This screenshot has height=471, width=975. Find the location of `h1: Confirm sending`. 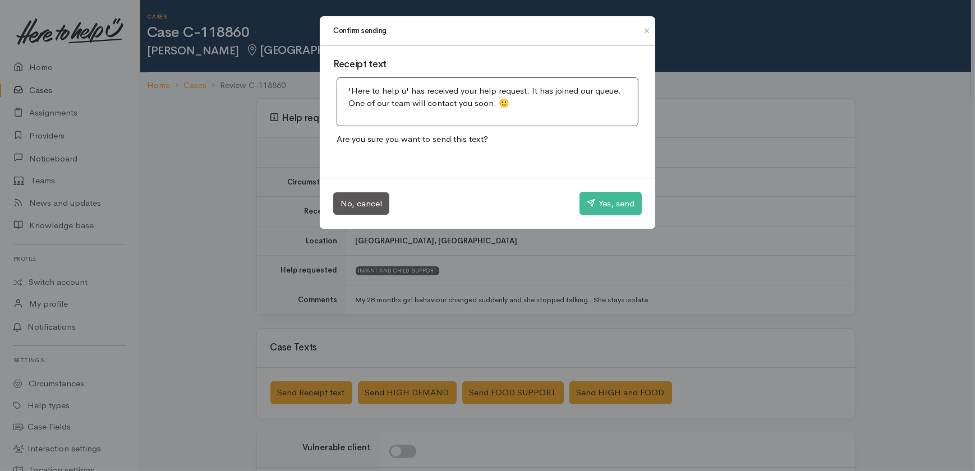

h1: Confirm sending is located at coordinates (360, 31).